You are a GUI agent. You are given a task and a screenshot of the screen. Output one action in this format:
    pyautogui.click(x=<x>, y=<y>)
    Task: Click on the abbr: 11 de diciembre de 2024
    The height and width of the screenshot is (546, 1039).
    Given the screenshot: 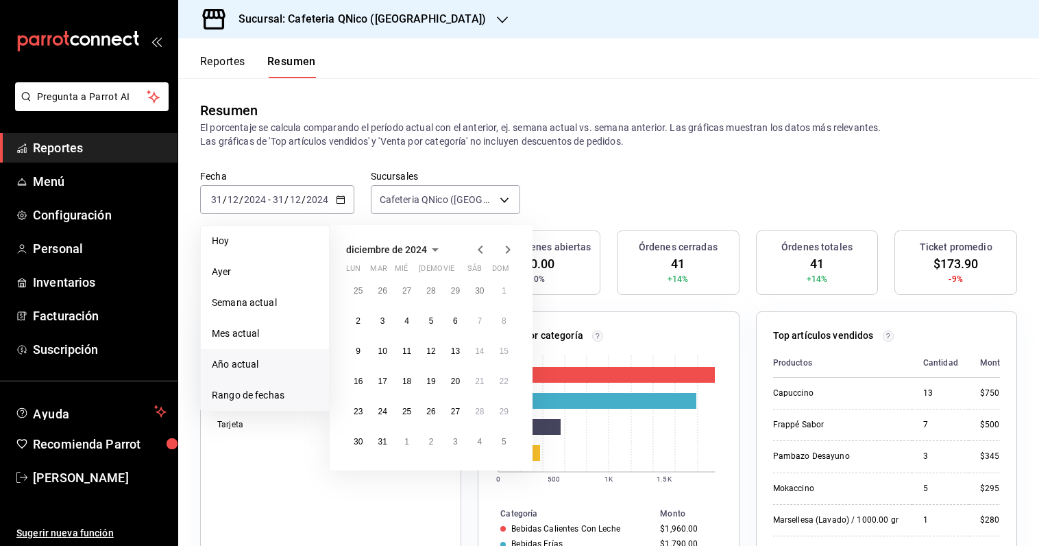 What is the action you would take?
    pyautogui.click(x=407, y=351)
    